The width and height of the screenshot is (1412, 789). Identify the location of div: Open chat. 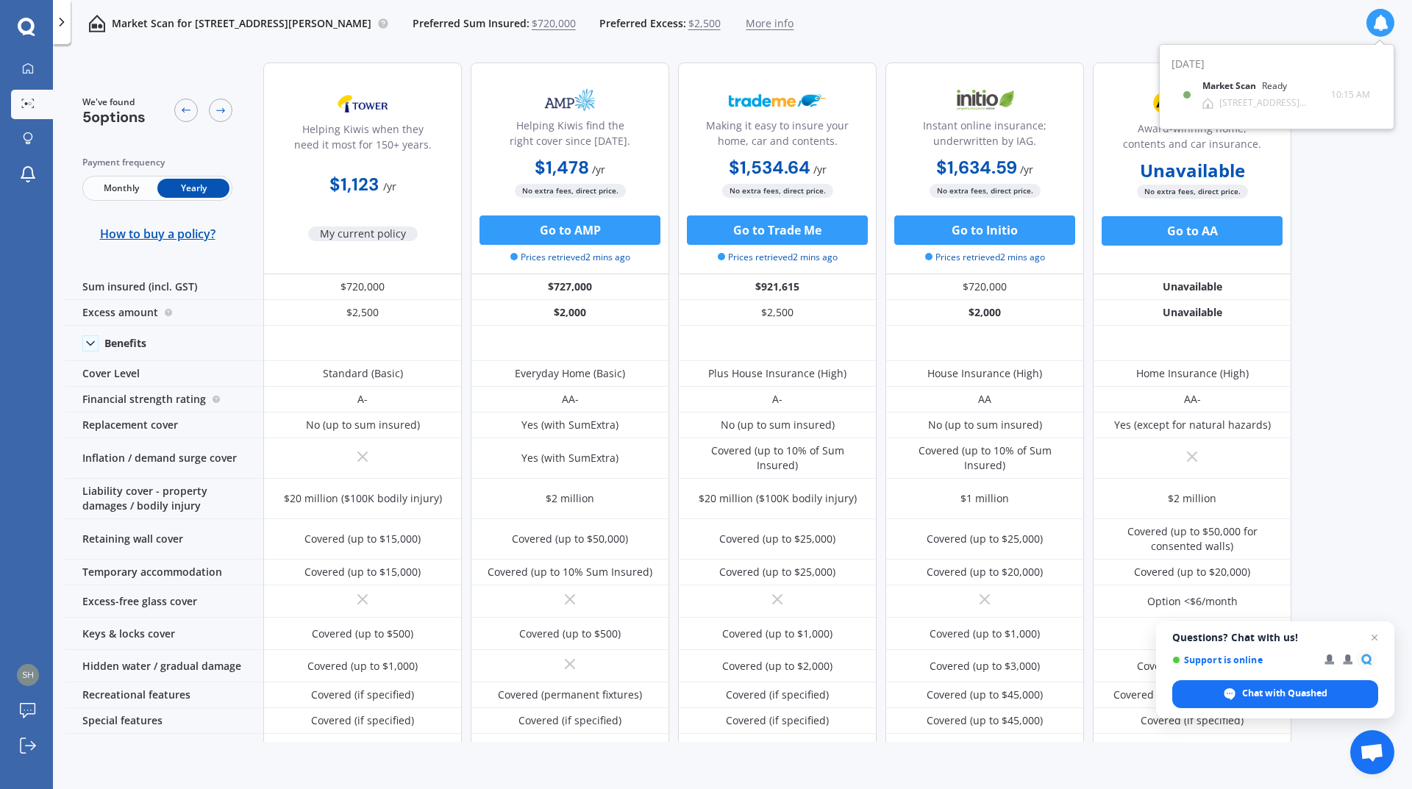
(1373, 753).